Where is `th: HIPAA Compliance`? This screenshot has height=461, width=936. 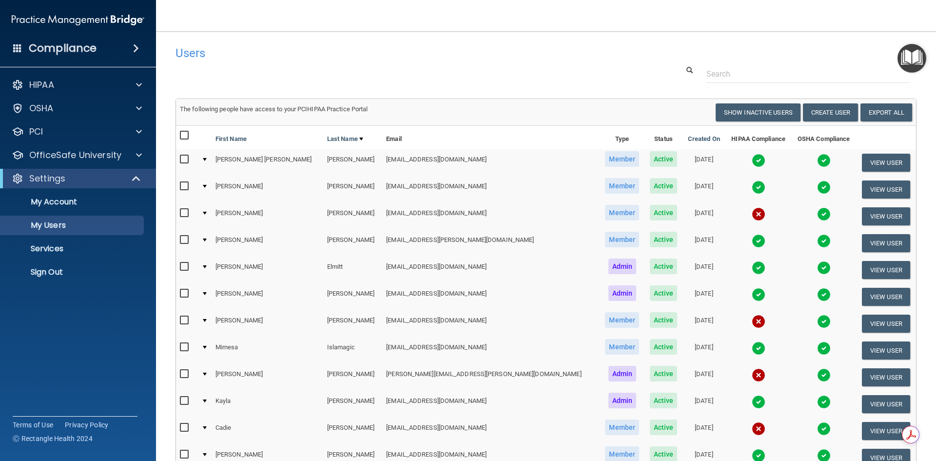
th: HIPAA Compliance is located at coordinates (759, 138).